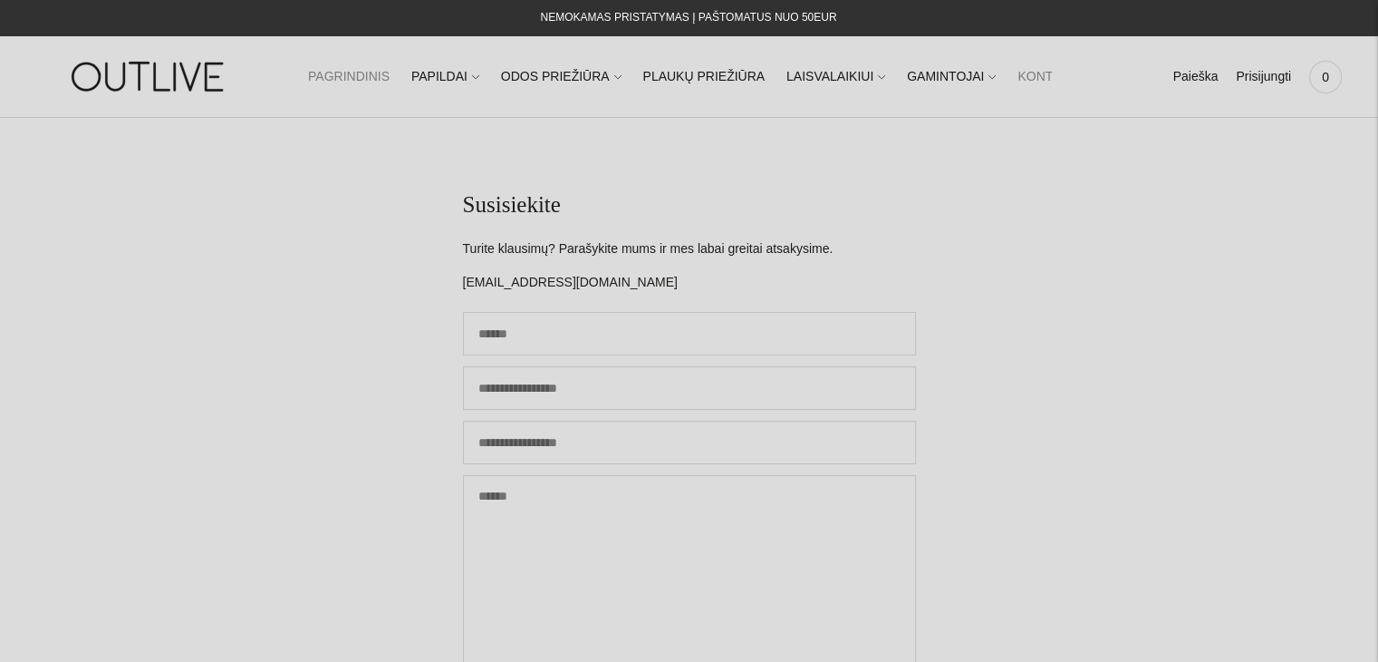  I want to click on a: ODOS PRIEŽIŪRA, so click(561, 77).